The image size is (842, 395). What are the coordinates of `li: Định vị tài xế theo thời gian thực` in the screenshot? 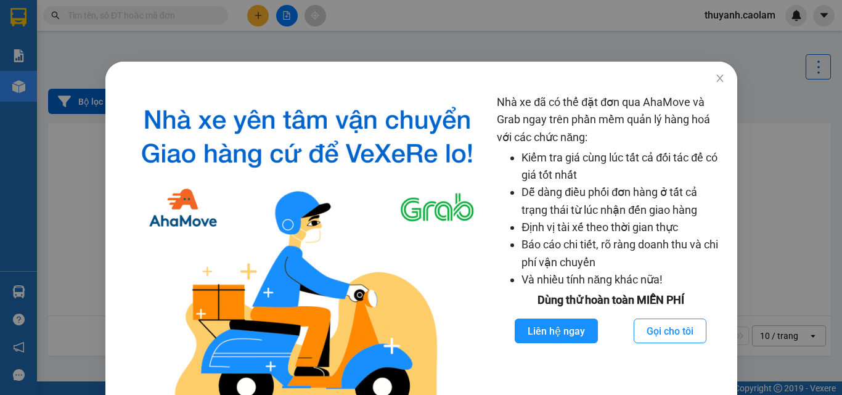 It's located at (623, 227).